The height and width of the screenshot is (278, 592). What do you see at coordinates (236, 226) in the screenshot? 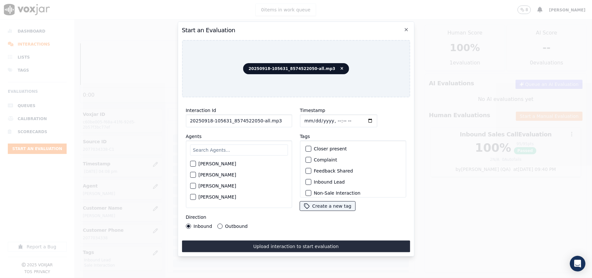
I see `label: Outbound` at bounding box center [236, 226].